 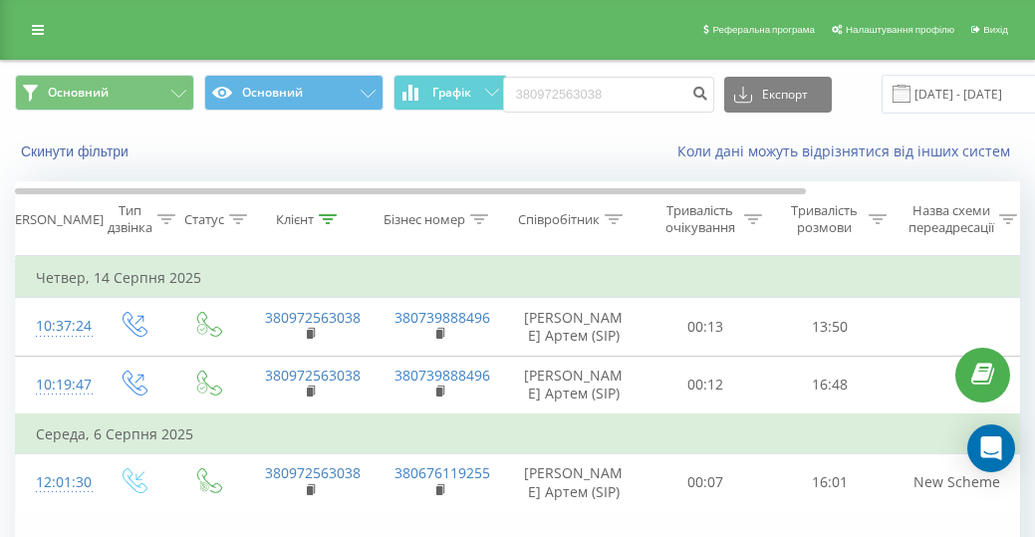 What do you see at coordinates (204, 219) in the screenshot?
I see `div: Статус` at bounding box center [204, 219].